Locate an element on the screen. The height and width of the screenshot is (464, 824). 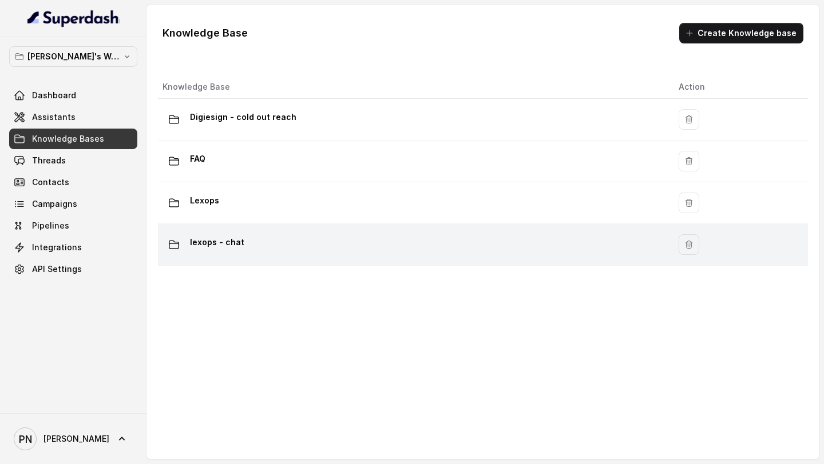
p: Lexops is located at coordinates (204, 201).